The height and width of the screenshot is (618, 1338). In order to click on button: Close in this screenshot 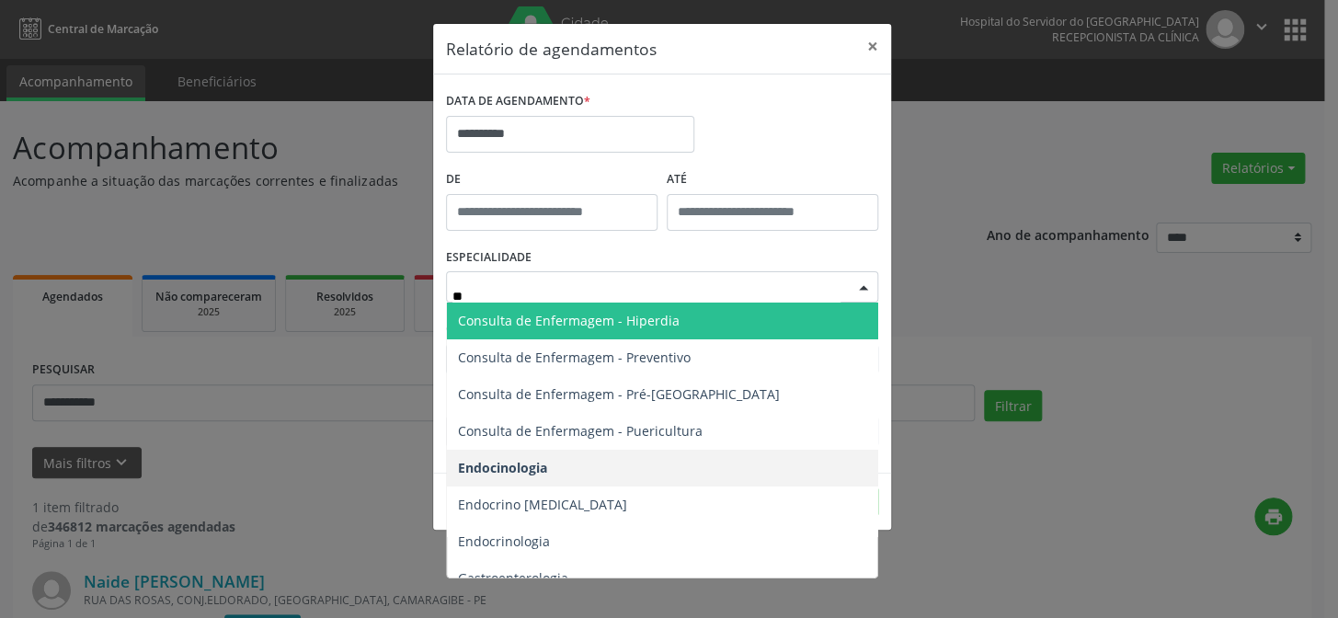, I will do `click(873, 46)`.